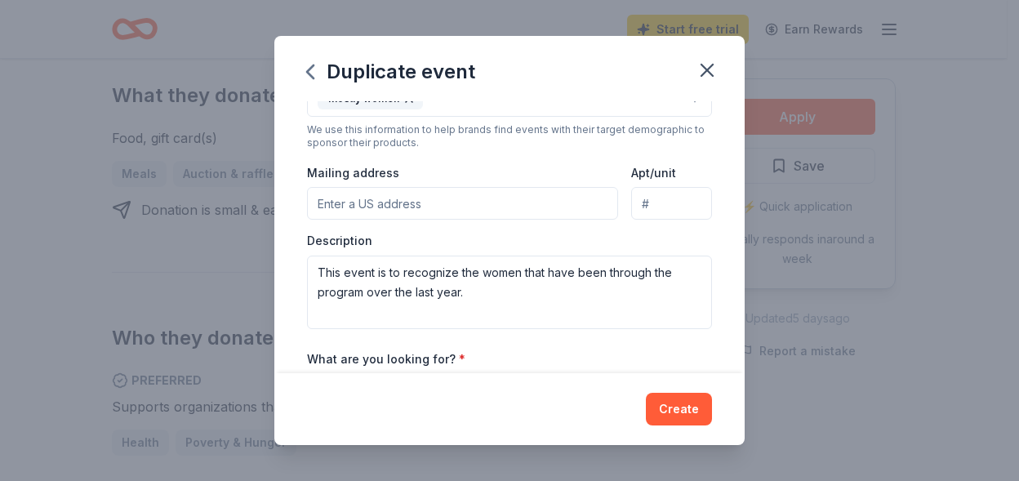  What do you see at coordinates (653, 173) in the screenshot?
I see `label: Apt/unit` at bounding box center [653, 173].